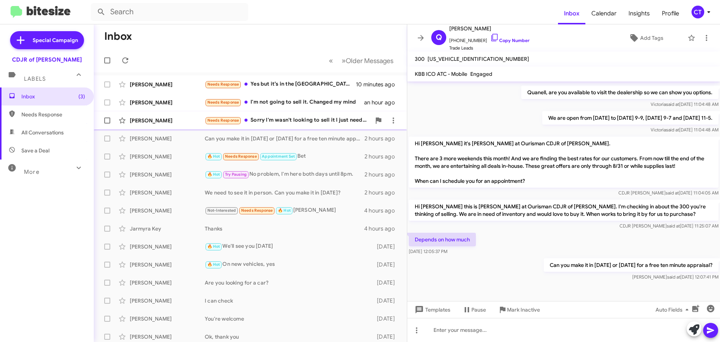  I want to click on span: Auto Fields, so click(673, 309).